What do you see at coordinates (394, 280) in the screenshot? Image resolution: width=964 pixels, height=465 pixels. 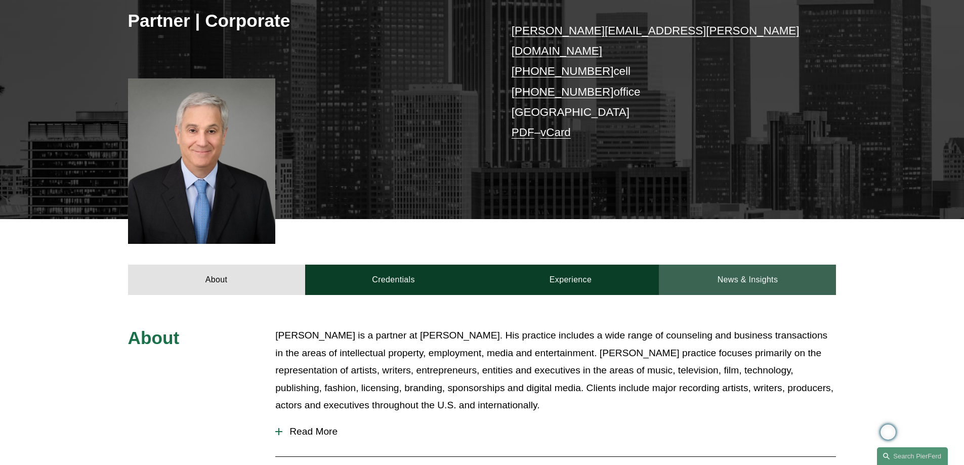 I see `a: Credentials` at bounding box center [394, 280].